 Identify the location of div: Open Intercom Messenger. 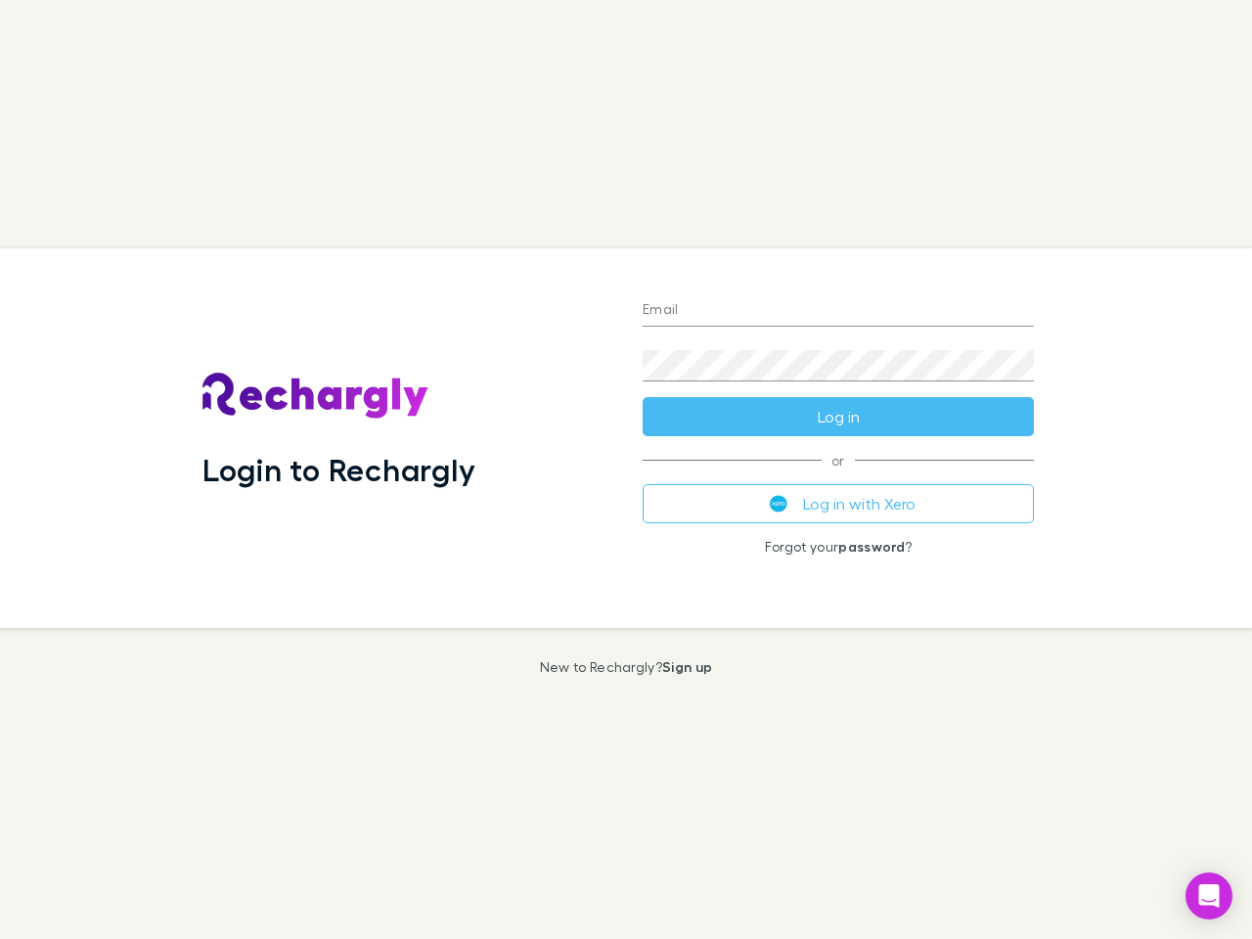
(1209, 896).